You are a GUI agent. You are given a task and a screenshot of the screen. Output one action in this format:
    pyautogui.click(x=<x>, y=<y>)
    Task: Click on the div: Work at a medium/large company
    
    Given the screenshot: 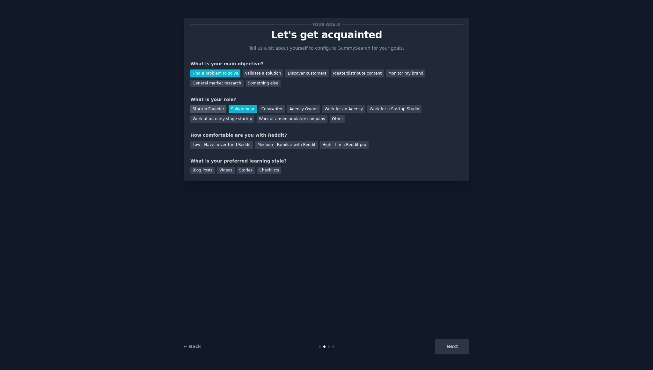 What is the action you would take?
    pyautogui.click(x=292, y=119)
    